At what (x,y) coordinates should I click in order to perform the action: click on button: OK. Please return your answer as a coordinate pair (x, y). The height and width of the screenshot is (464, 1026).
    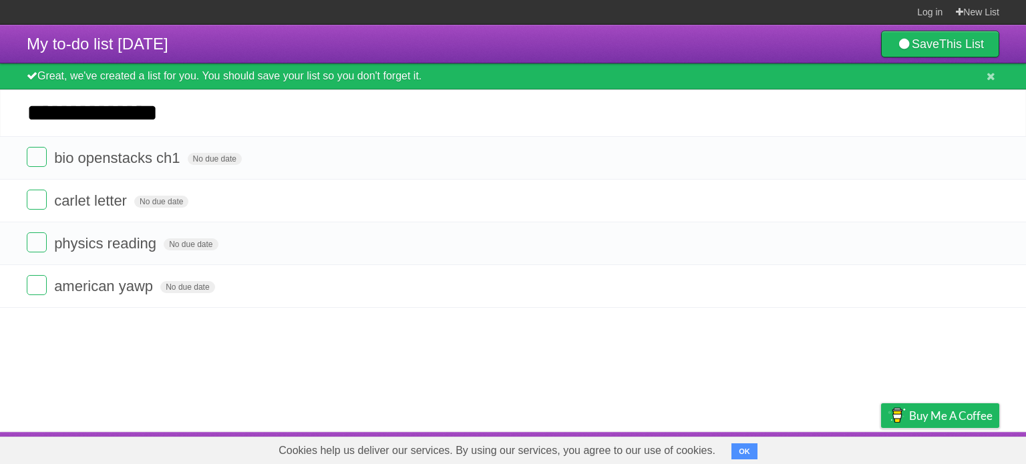
    Looking at the image, I should click on (744, 452).